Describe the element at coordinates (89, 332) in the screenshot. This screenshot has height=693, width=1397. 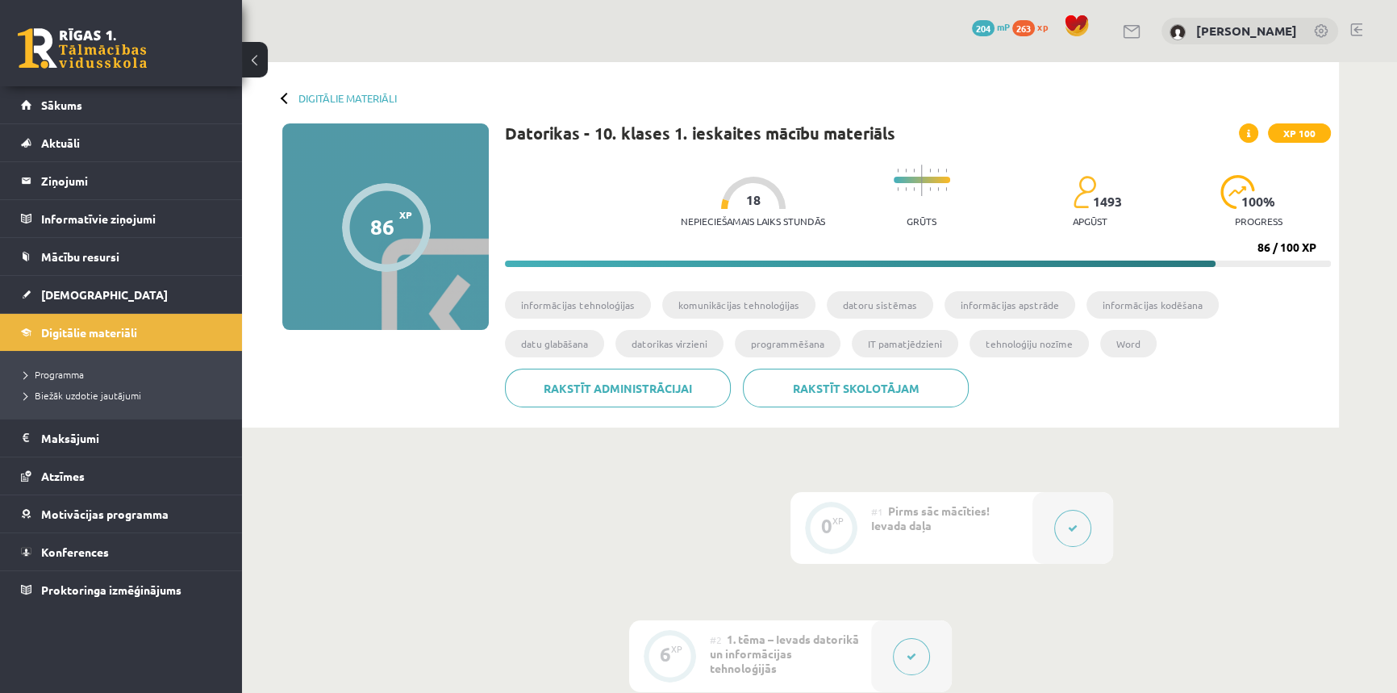
I see `span: Digitālie materiāli` at that location.